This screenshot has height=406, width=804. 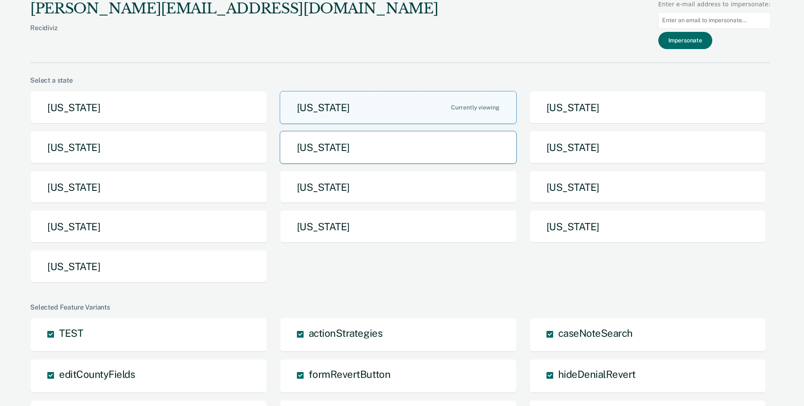 What do you see at coordinates (597, 374) in the screenshot?
I see `span: hideDenialRevert` at bounding box center [597, 374].